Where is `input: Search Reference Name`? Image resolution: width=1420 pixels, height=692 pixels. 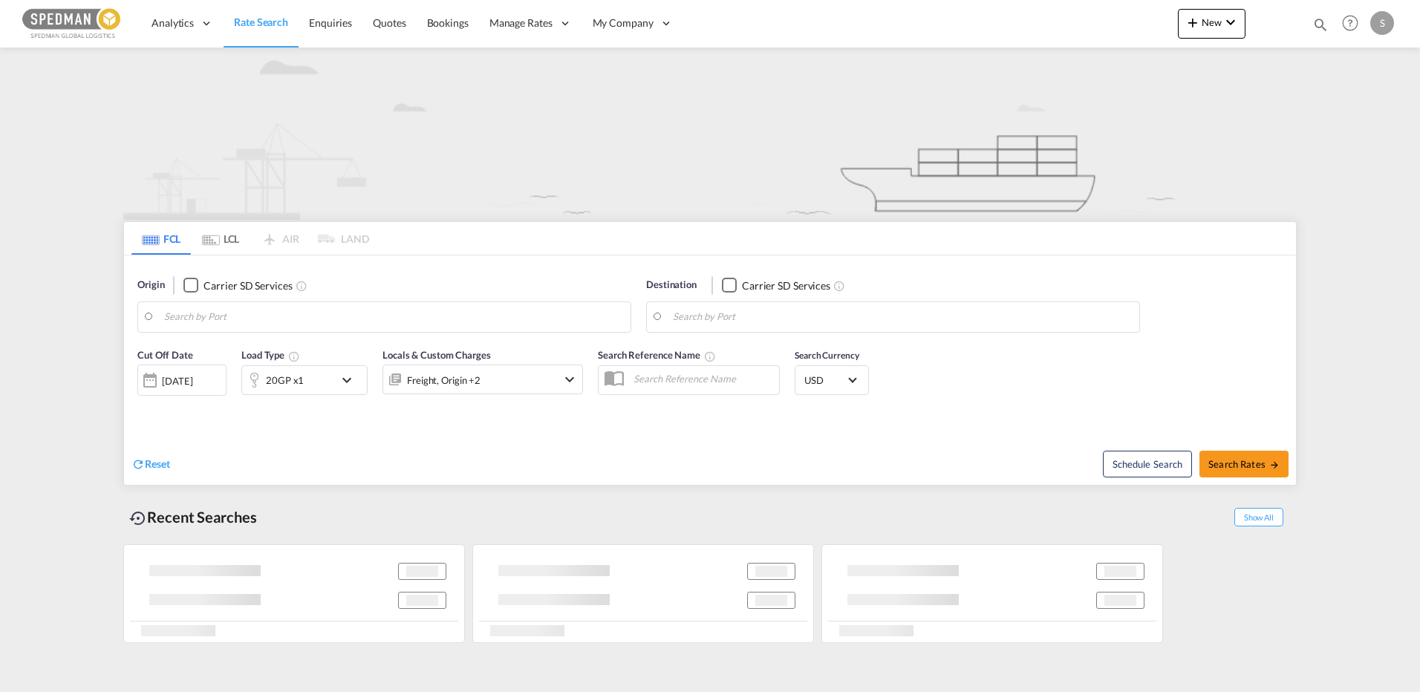 input: Search Reference Name is located at coordinates (703, 379).